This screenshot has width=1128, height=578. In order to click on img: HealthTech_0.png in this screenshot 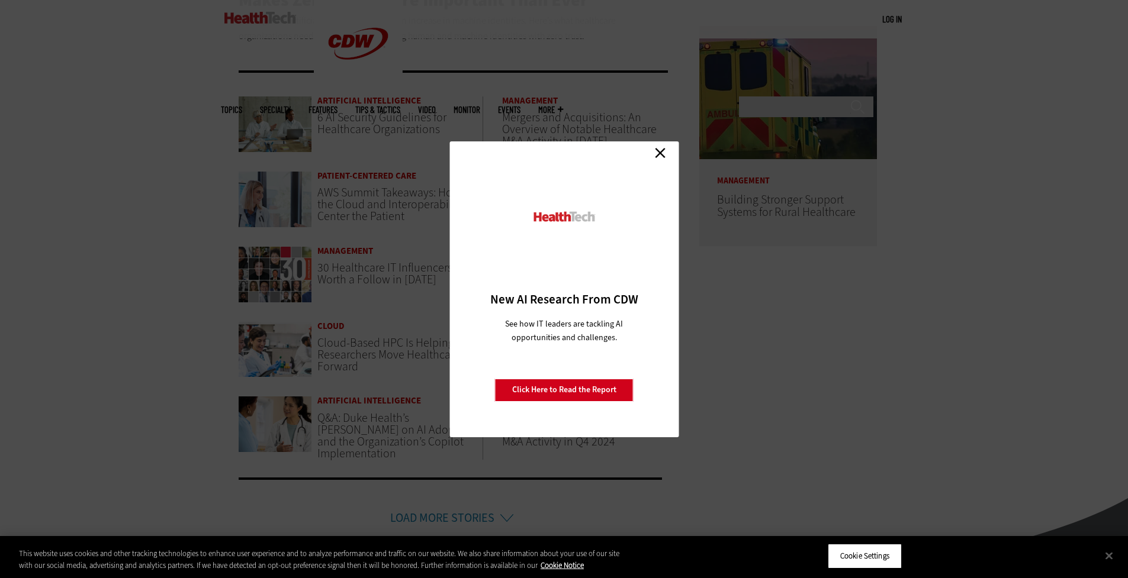, I will do `click(564, 217)`.